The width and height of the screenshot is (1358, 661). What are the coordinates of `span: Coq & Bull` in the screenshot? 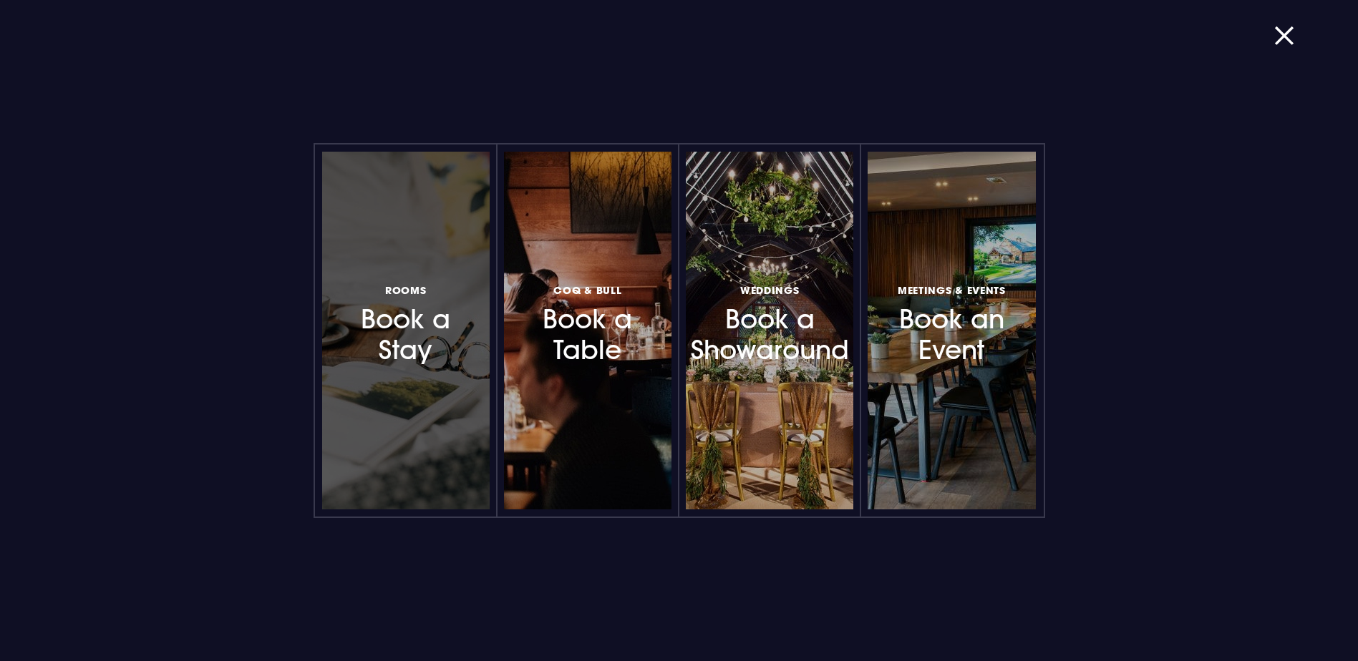 It's located at (587, 290).